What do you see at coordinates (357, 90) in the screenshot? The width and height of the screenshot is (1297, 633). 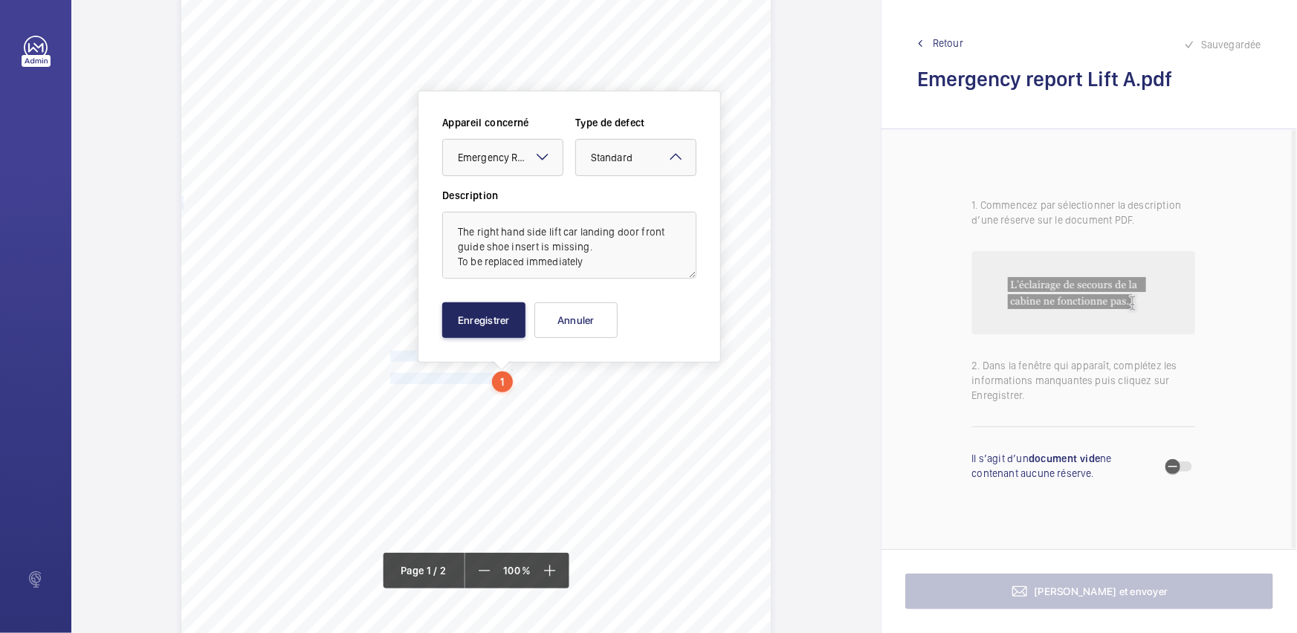 I see `span: NZ28853980` at bounding box center [357, 90].